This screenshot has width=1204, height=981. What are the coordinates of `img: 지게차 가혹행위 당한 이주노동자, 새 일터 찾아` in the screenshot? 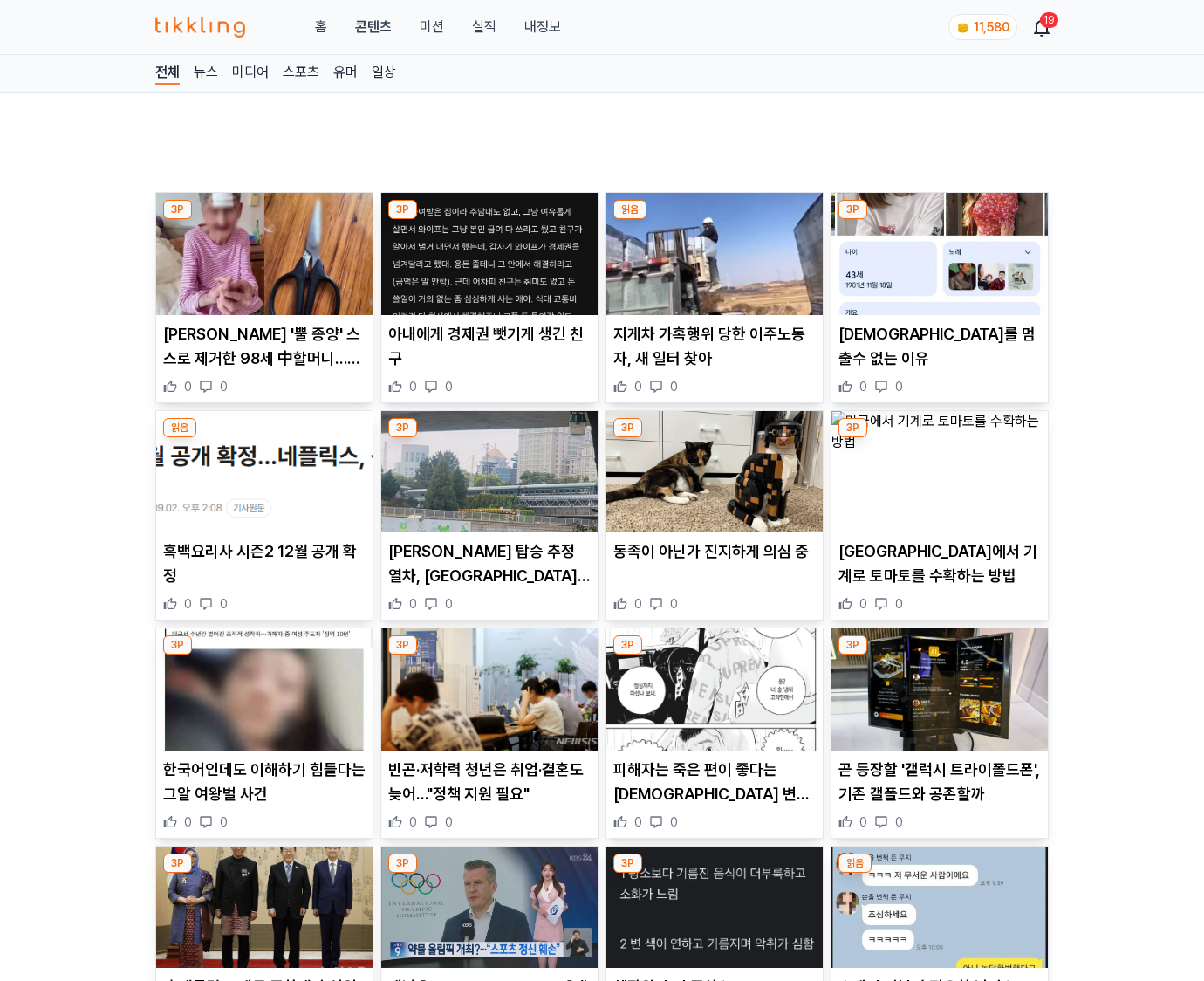 It's located at (715, 254).